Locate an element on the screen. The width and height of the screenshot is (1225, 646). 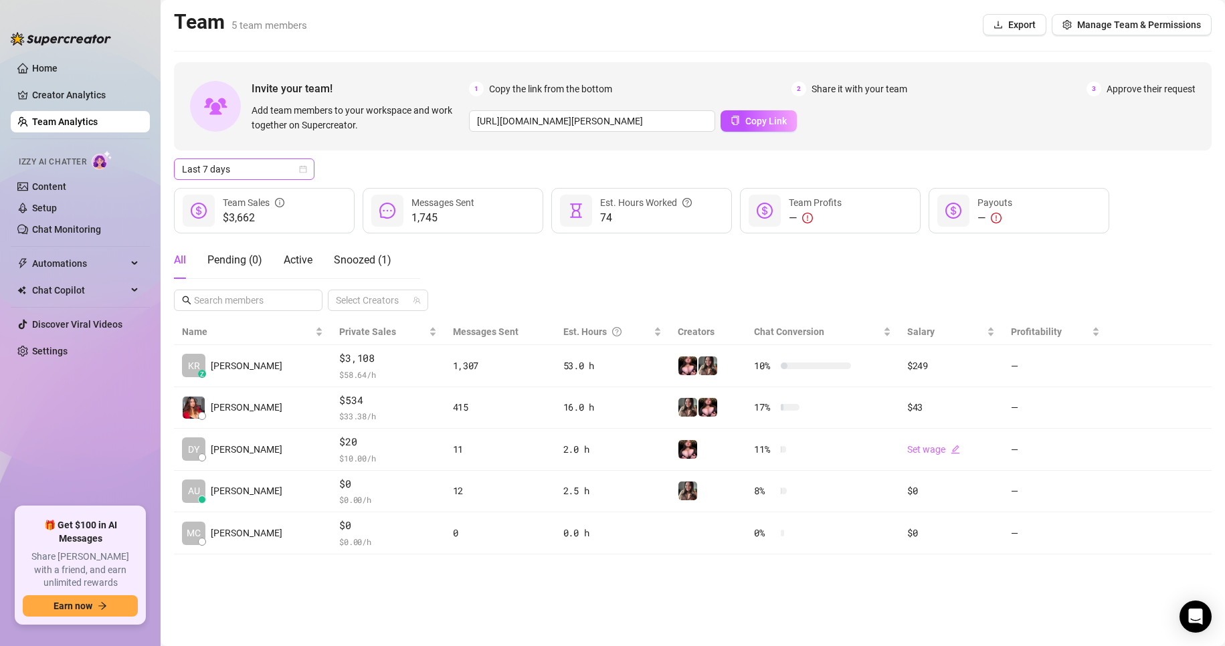
div: $249 is located at coordinates (951, 366).